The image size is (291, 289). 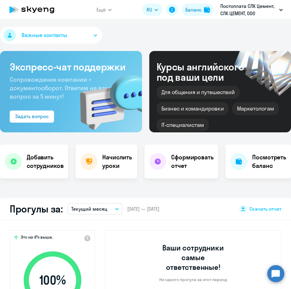 I want to click on span: Скачать отчет, so click(x=265, y=209).